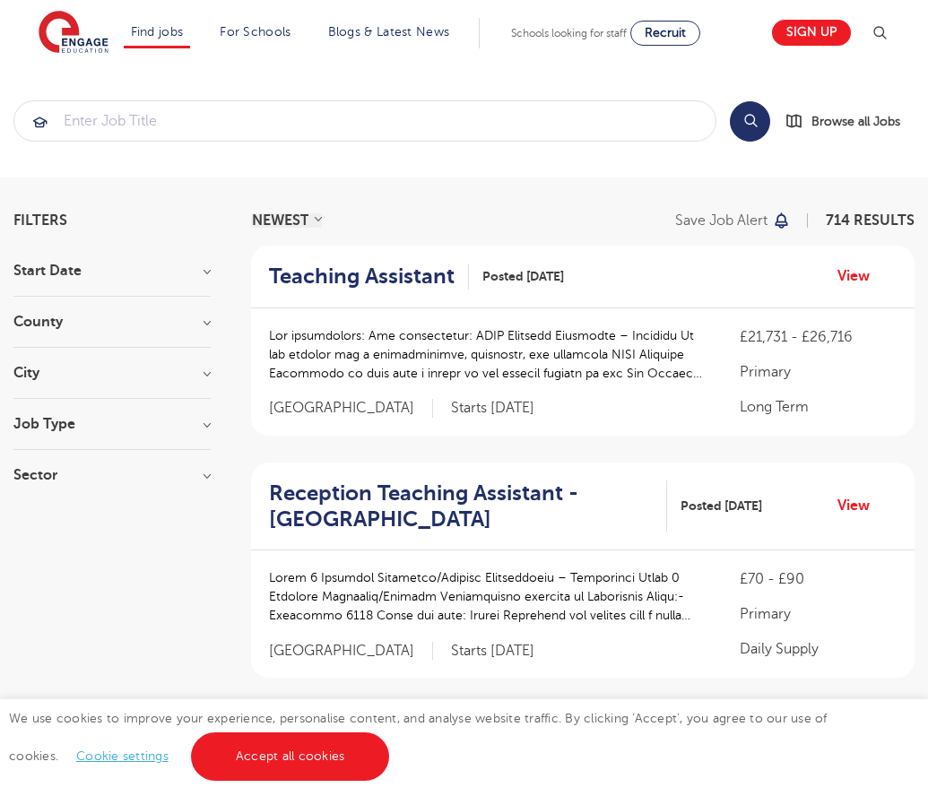 This screenshot has width=928, height=796. Describe the element at coordinates (112, 271) in the screenshot. I see `h3: Start Date` at that location.